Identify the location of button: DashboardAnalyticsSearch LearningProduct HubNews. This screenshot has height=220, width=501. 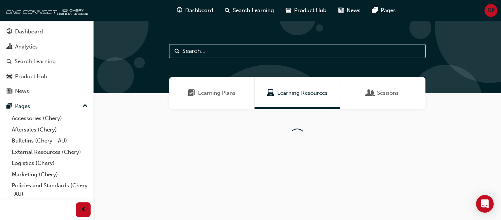
(47, 61).